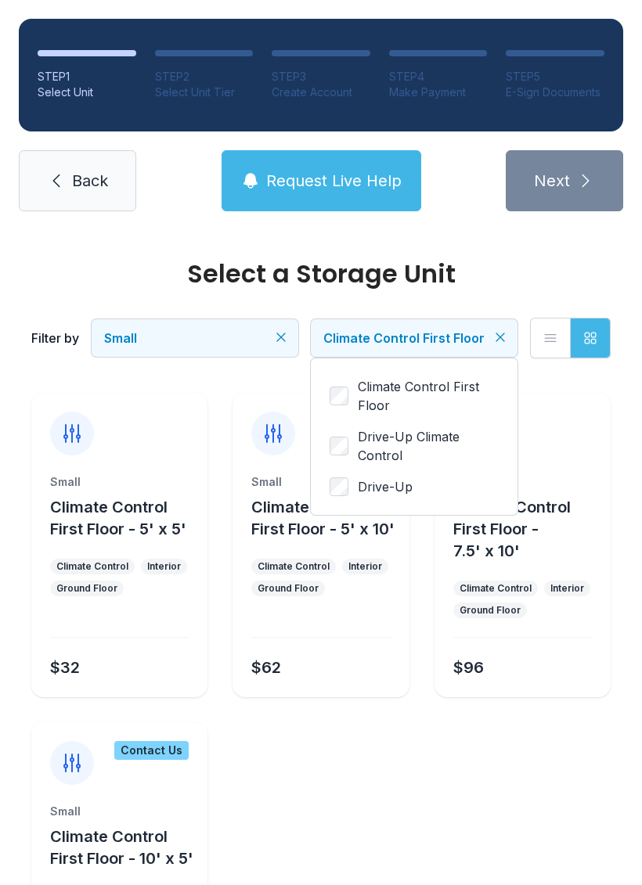  What do you see at coordinates (414, 338) in the screenshot?
I see `button: Climate Control First Floor` at bounding box center [414, 338].